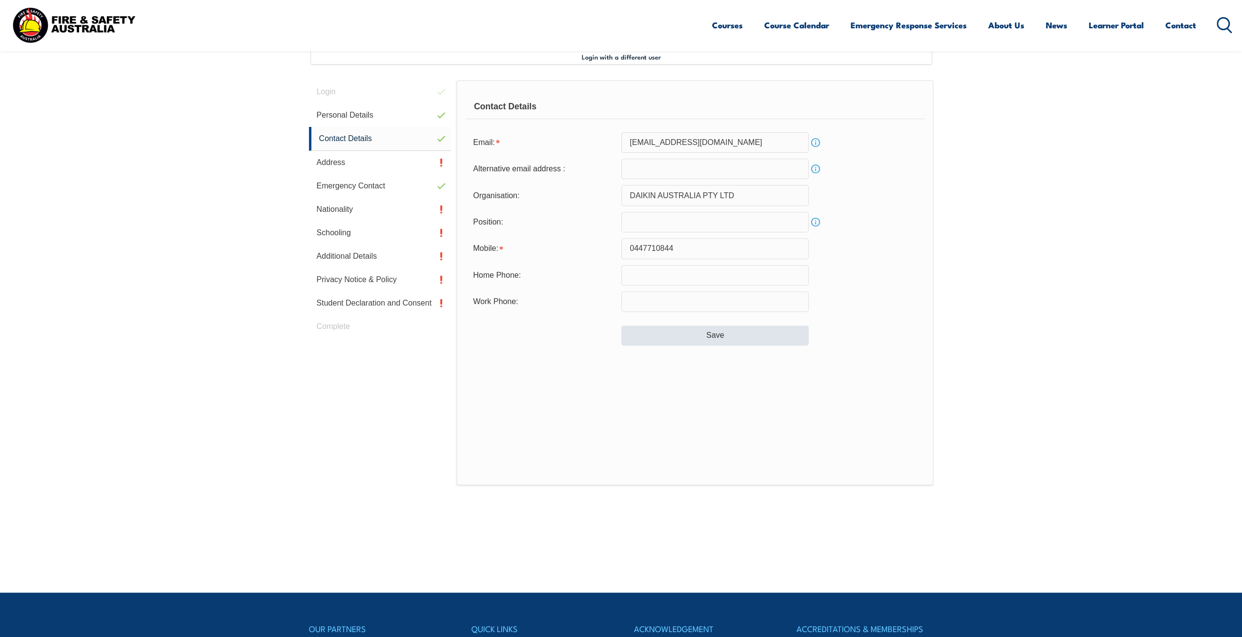 This screenshot has height=637, width=1242. What do you see at coordinates (543, 222) in the screenshot?
I see `div: Position:` at bounding box center [543, 222].